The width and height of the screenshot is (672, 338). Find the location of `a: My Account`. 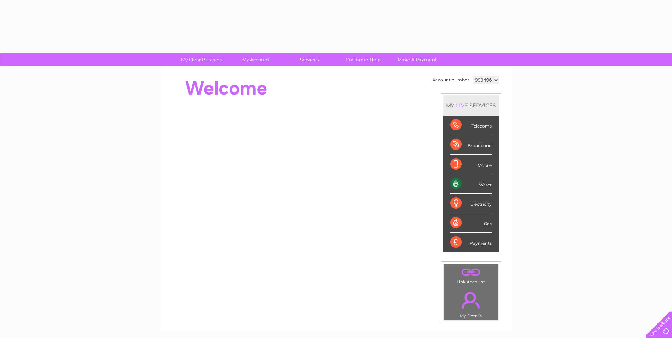

a: My Account is located at coordinates (256, 60).